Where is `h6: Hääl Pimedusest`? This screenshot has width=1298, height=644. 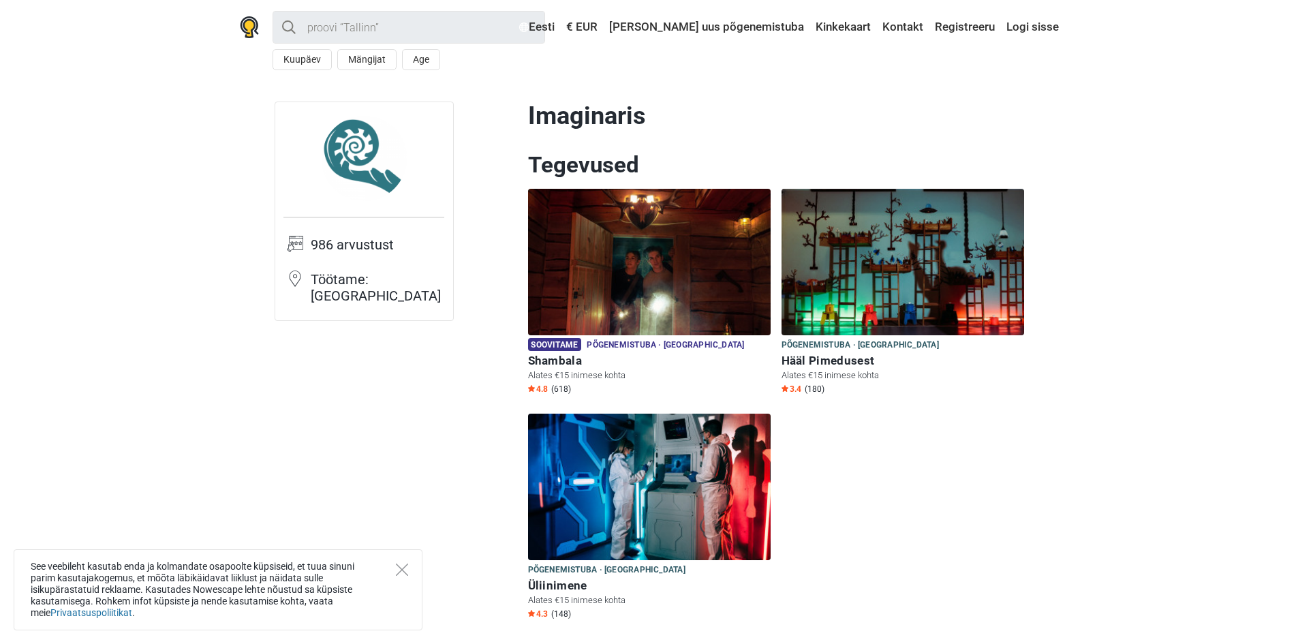 h6: Hääl Pimedusest is located at coordinates (903, 360).